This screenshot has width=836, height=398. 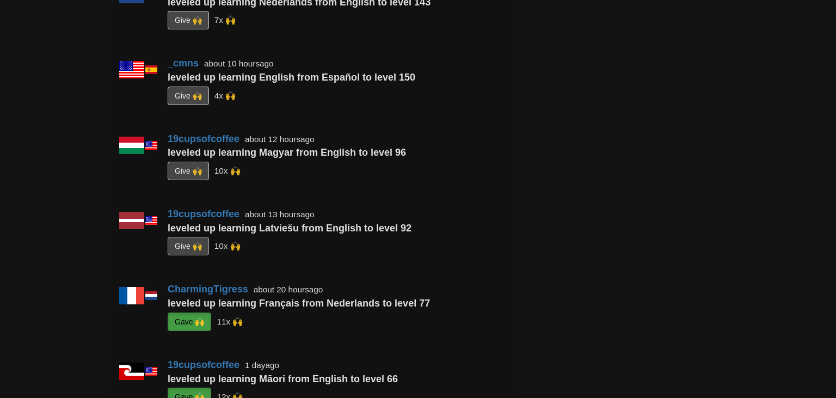 What do you see at coordinates (290, 228) in the screenshot?
I see `strong: leveled up learning Latviešu from English to level 92` at bounding box center [290, 228].